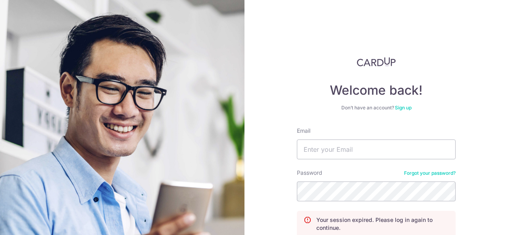 The height and width of the screenshot is (235, 508). What do you see at coordinates (310, 173) in the screenshot?
I see `label: Password` at bounding box center [310, 173].